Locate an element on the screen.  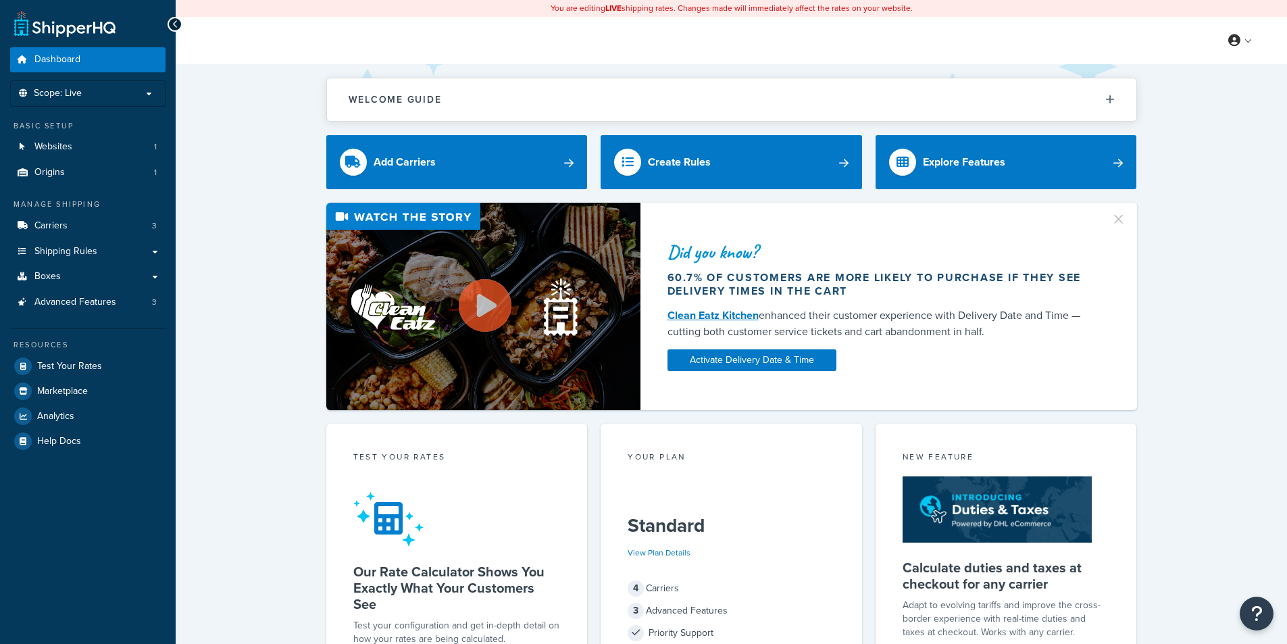
a: Origins1 is located at coordinates (88, 172).